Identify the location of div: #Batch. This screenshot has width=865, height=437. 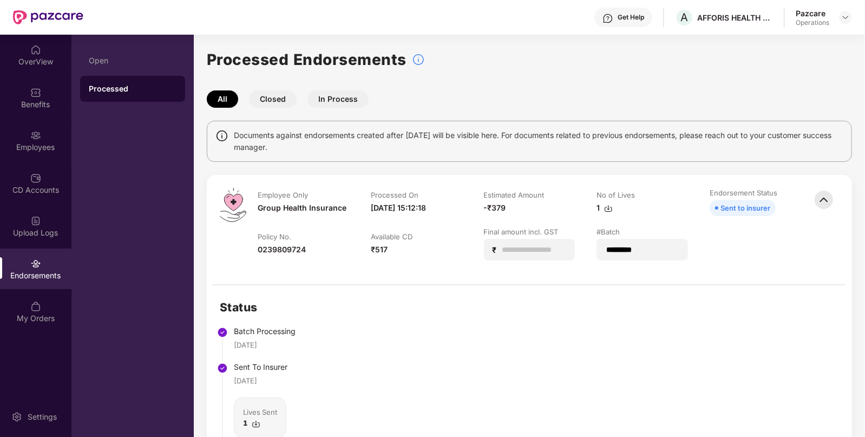
(608, 232).